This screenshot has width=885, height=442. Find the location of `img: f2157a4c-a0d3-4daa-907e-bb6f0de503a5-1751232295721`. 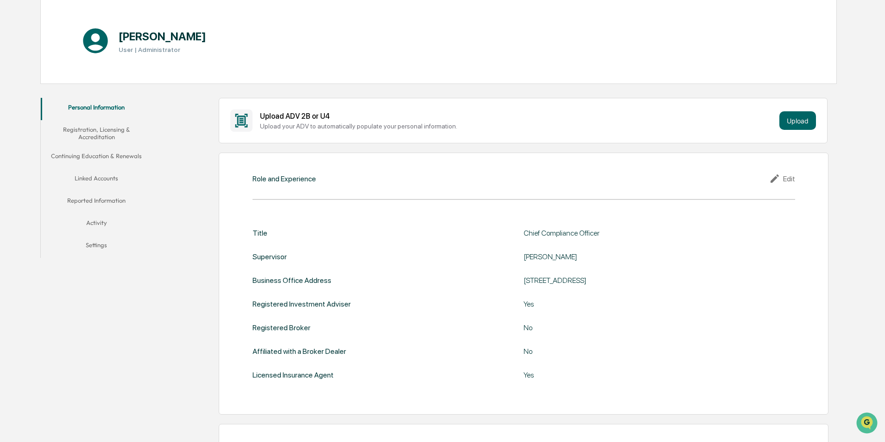

img: f2157a4c-a0d3-4daa-907e-bb6f0de503a5-1751232295721 is located at coordinates (12, 12).